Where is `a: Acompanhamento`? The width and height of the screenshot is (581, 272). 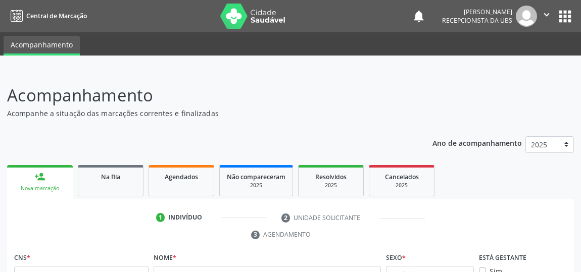
a: Acompanhamento is located at coordinates (41, 45).